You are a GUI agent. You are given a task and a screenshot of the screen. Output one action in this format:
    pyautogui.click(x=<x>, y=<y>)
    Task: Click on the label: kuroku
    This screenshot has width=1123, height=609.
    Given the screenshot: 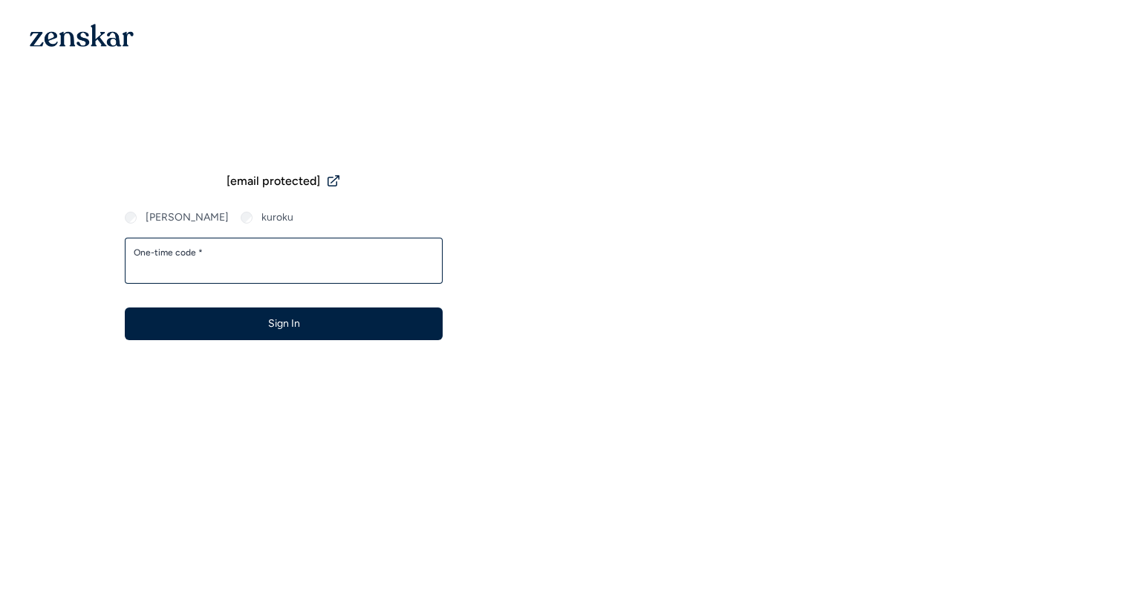 What is the action you would take?
    pyautogui.click(x=277, y=217)
    